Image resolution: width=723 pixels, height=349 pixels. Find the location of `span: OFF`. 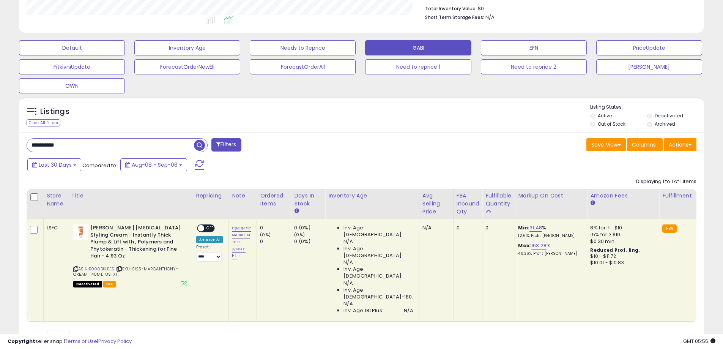

span: OFF is located at coordinates (210, 228).